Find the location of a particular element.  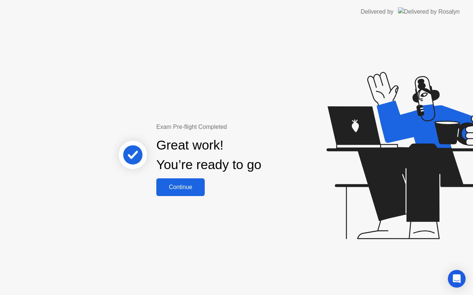

div: Delivered by is located at coordinates (377, 12).